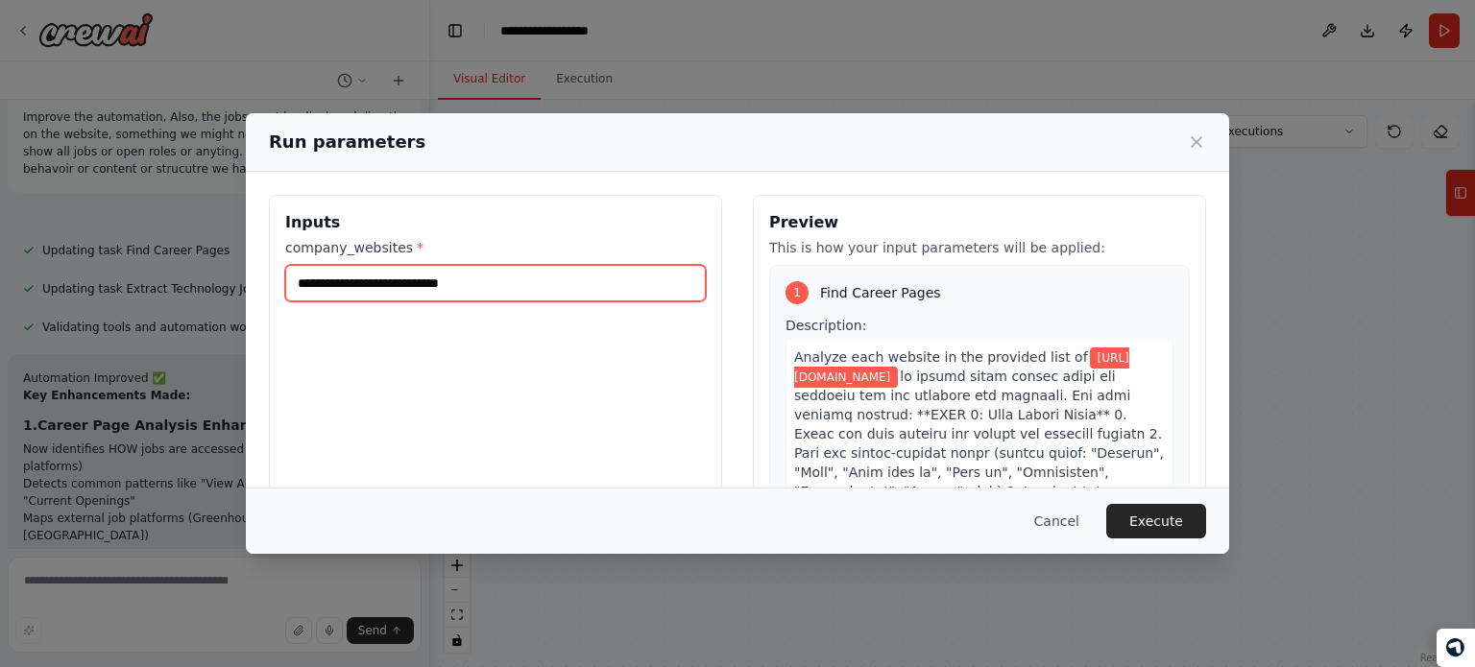  What do you see at coordinates (961, 368) in the screenshot?
I see `span: Variable: company_websites` at bounding box center [961, 368].